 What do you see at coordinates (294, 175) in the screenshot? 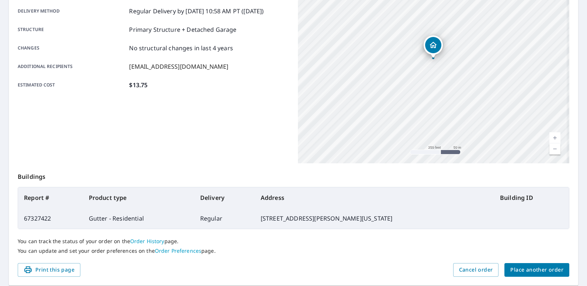
I see `p: Buildings` at bounding box center [294, 175].